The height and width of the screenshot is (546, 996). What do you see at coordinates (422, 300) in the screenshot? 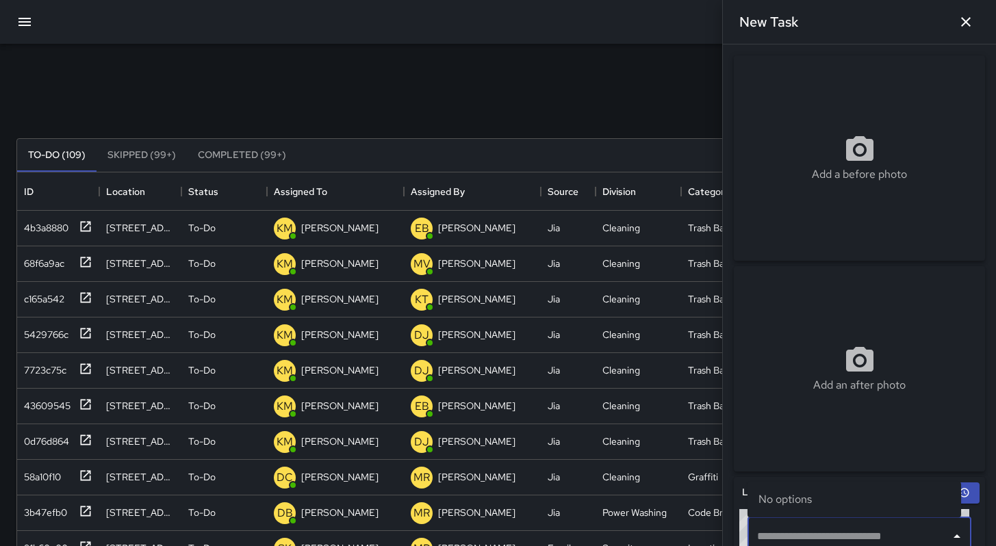
I see `p: KT` at bounding box center [422, 300].